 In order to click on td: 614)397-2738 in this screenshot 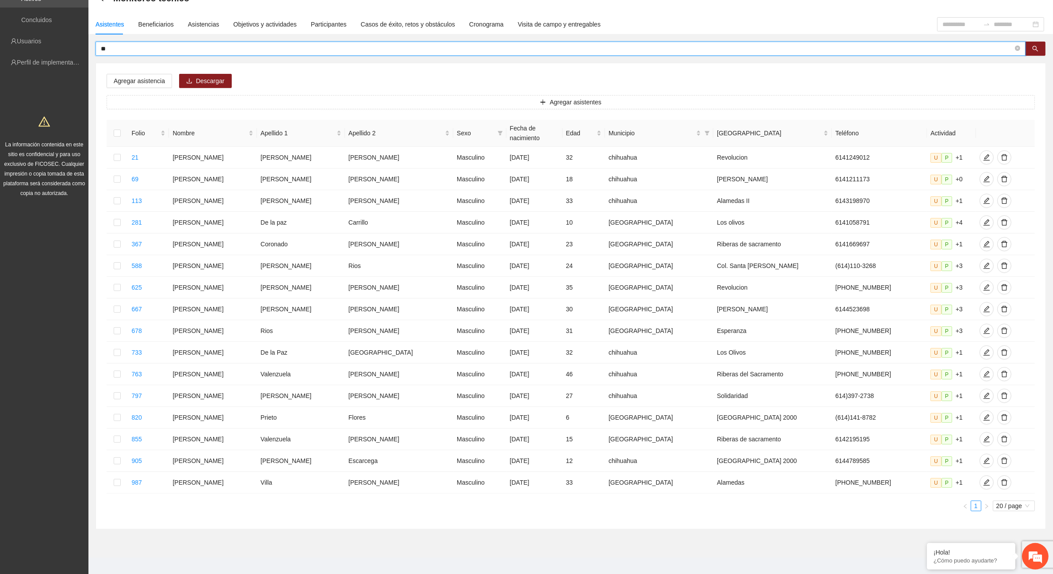, I will do `click(879, 396)`.